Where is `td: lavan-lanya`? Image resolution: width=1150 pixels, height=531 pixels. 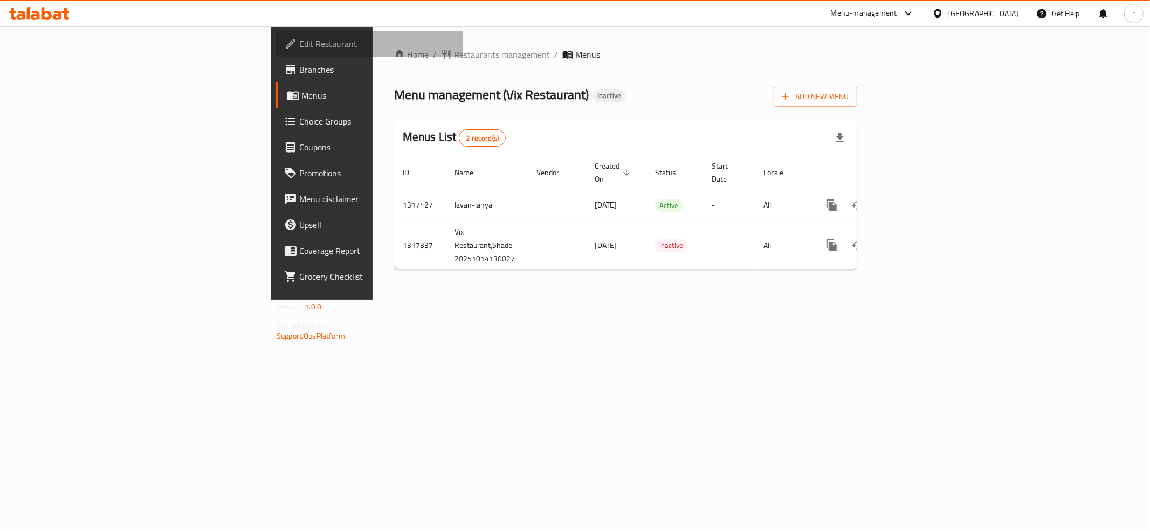
td: lavan-lanya is located at coordinates (487, 205).